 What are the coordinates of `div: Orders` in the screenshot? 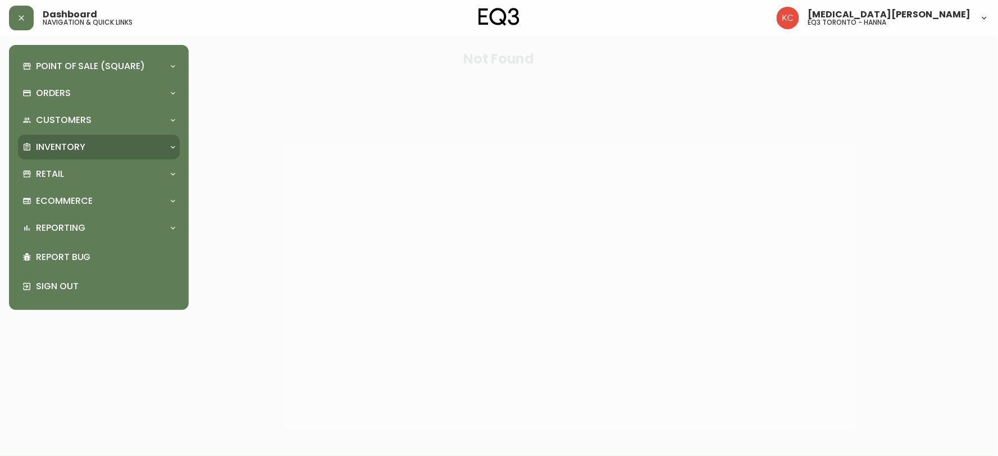 It's located at (99, 93).